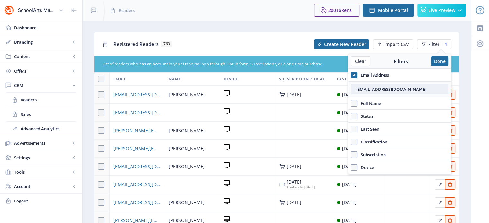  I want to click on span: Subscription, so click(371, 155).